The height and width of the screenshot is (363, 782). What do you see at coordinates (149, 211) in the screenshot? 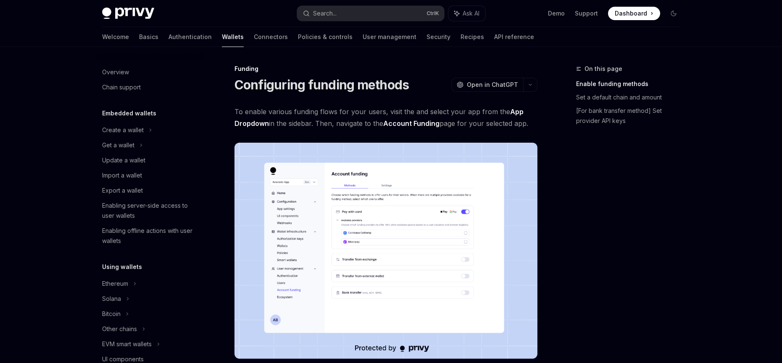
I see `a: Enabling server-side access to user wallets` at bounding box center [149, 211].